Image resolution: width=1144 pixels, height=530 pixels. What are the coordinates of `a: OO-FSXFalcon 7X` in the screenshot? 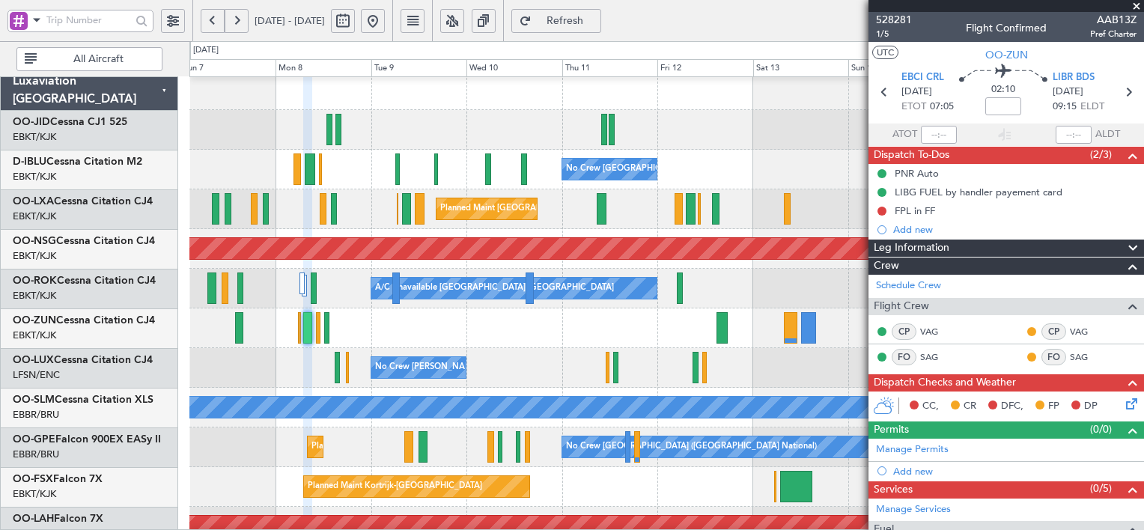 It's located at (58, 479).